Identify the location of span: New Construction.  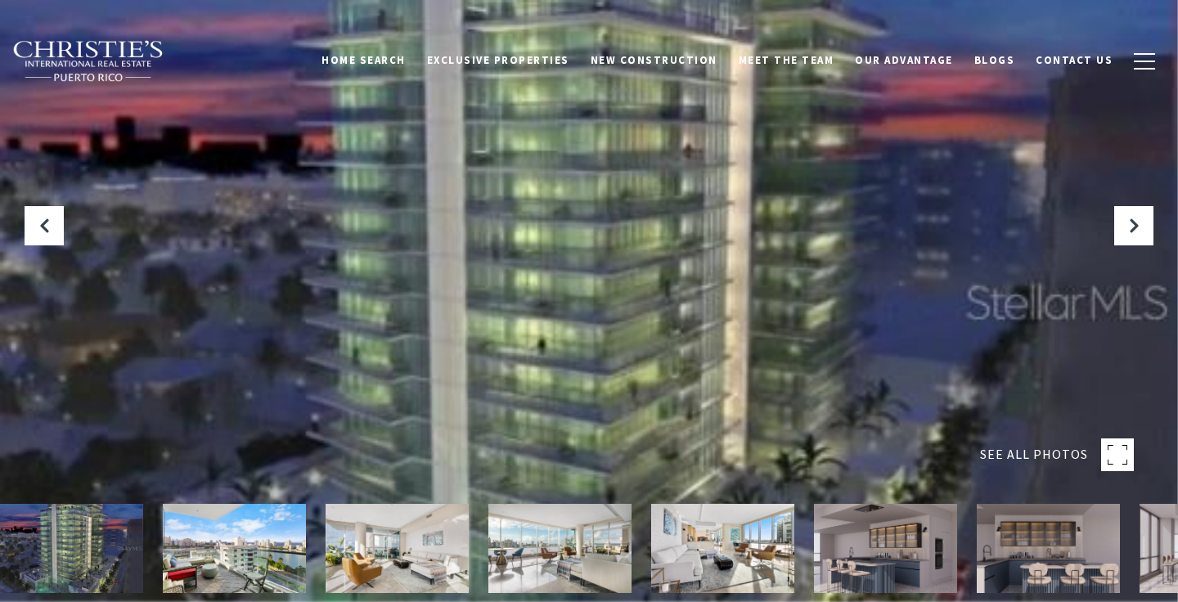
(654, 60).